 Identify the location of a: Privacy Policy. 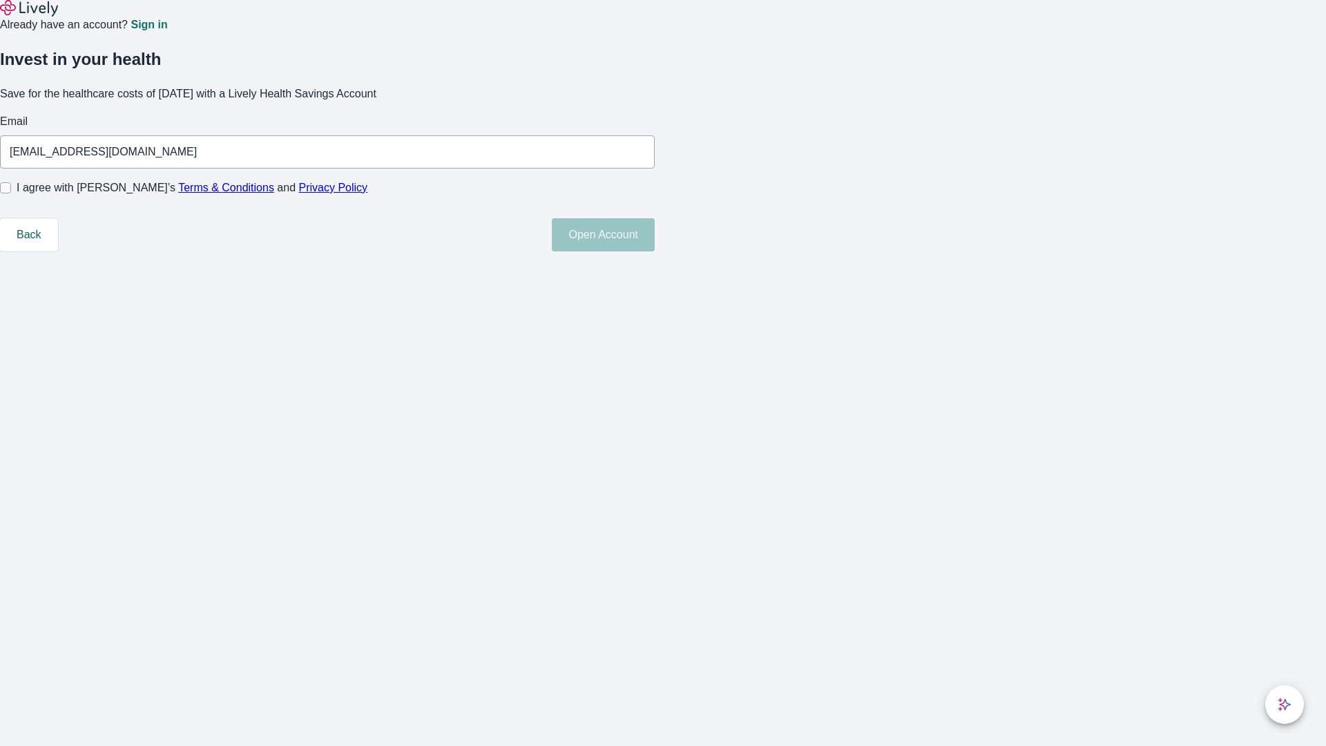
(334, 187).